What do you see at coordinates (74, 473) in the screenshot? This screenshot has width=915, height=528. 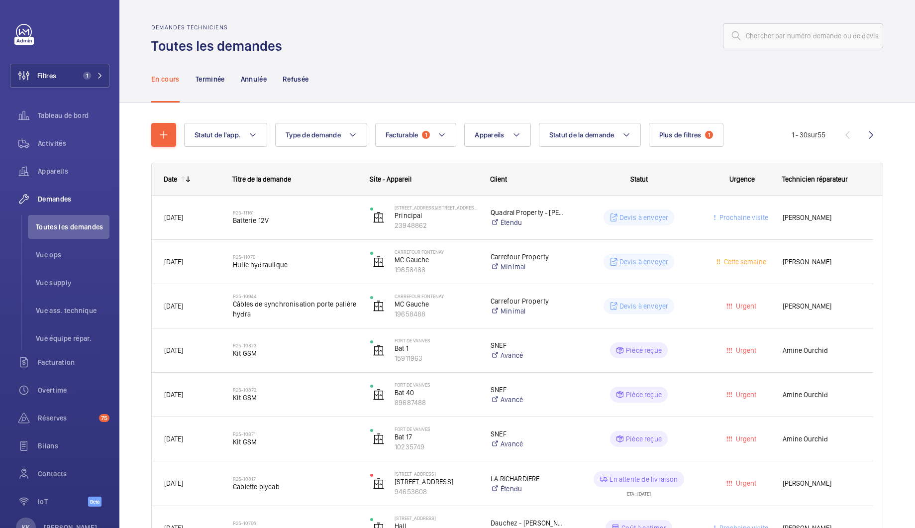 I see `span: Contacts` at bounding box center [74, 473].